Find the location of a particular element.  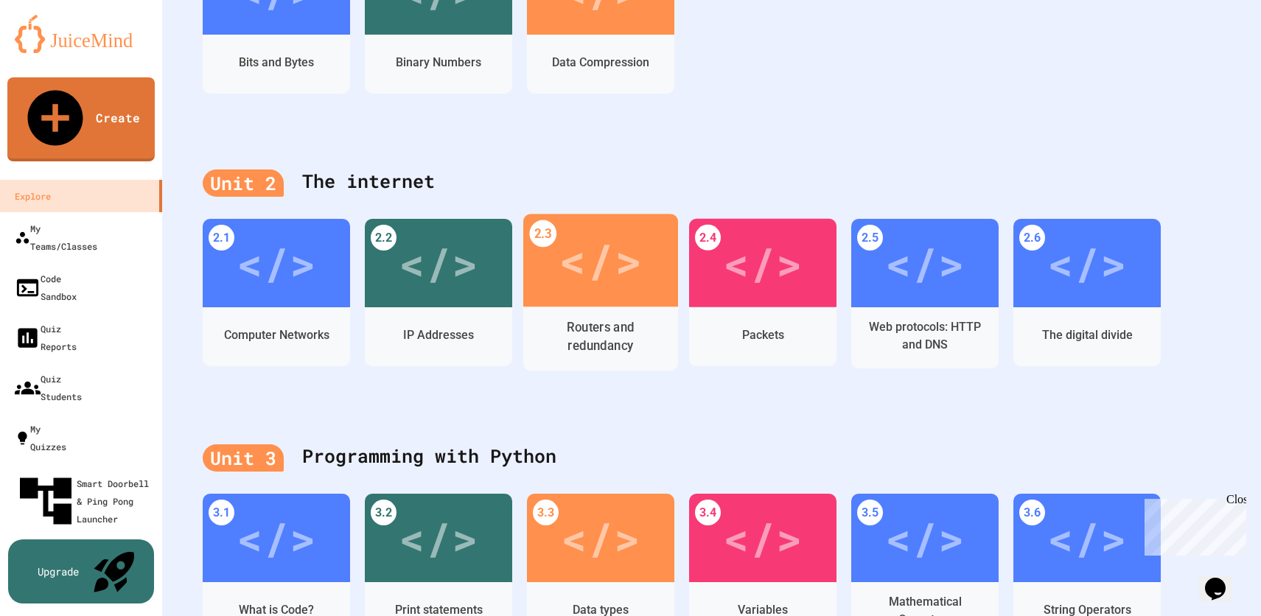

div: Web protocols: HTTP and DNS is located at coordinates (925, 336).